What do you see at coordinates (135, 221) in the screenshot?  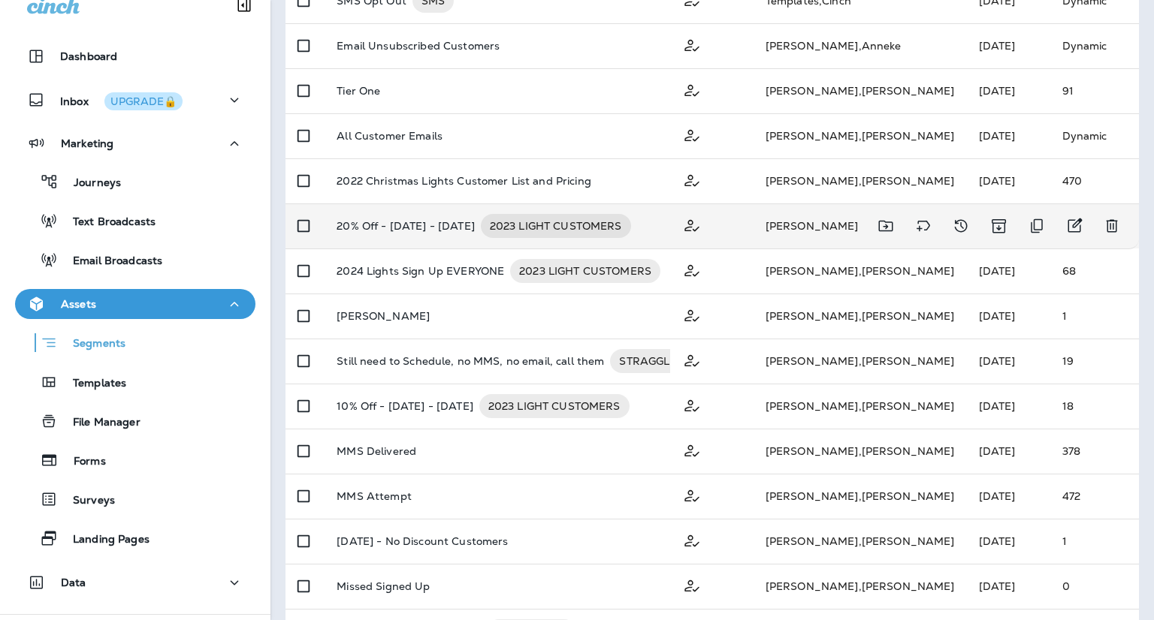 I see `button: Text Broadcasts` at bounding box center [135, 221].